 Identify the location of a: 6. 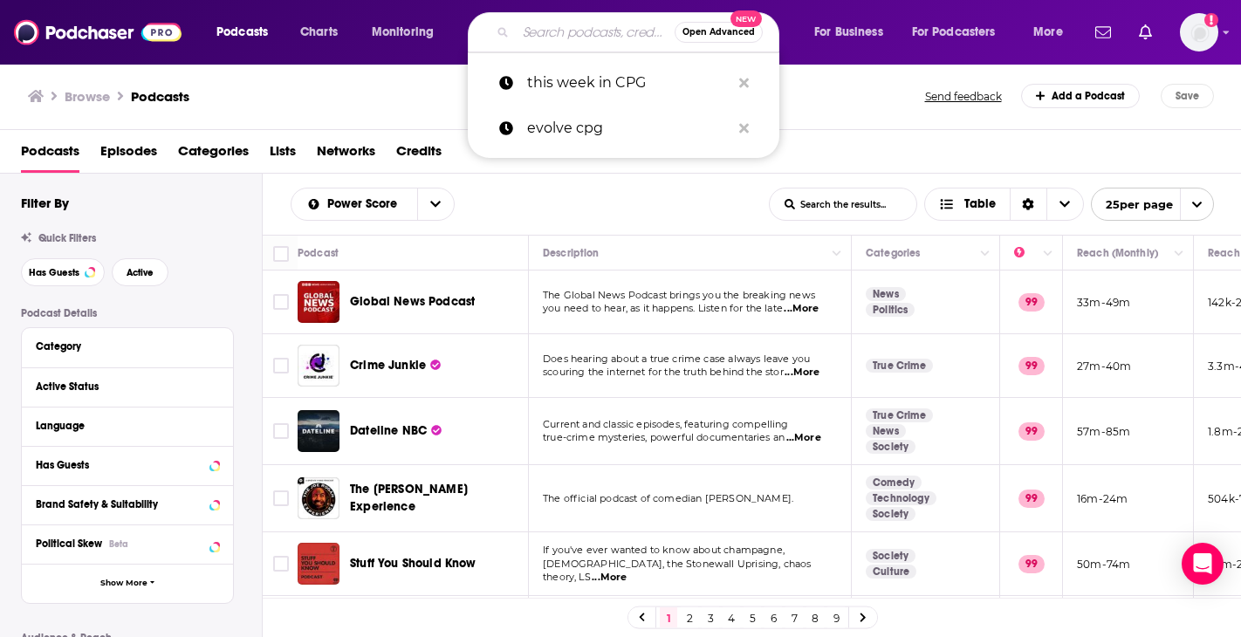
(773, 618).